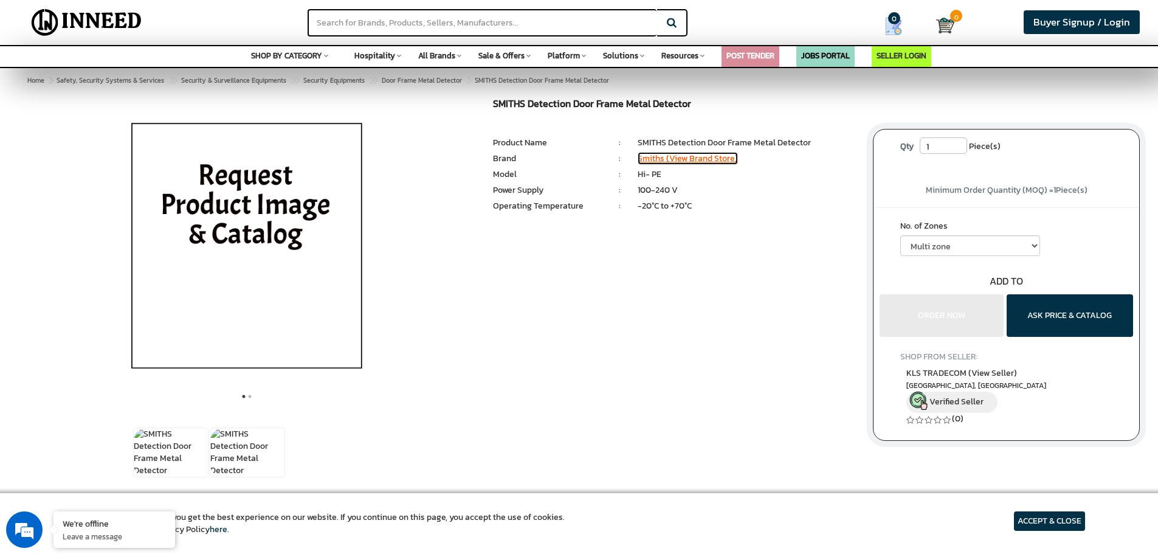  What do you see at coordinates (547, 175) in the screenshot?
I see `li: Model` at bounding box center [547, 175].